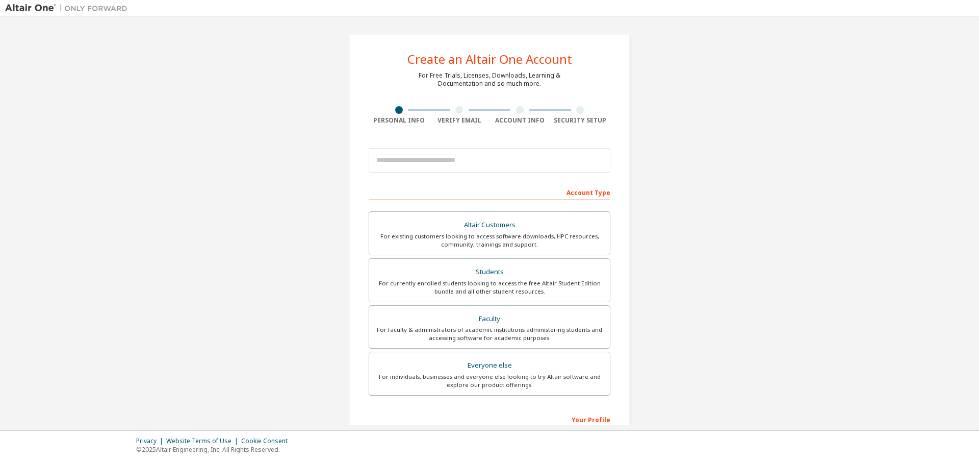  Describe the element at coordinates (490, 240) in the screenshot. I see `div: For existing customers looking to access software downloads, HPC resources, community, trainings ...` at that location.